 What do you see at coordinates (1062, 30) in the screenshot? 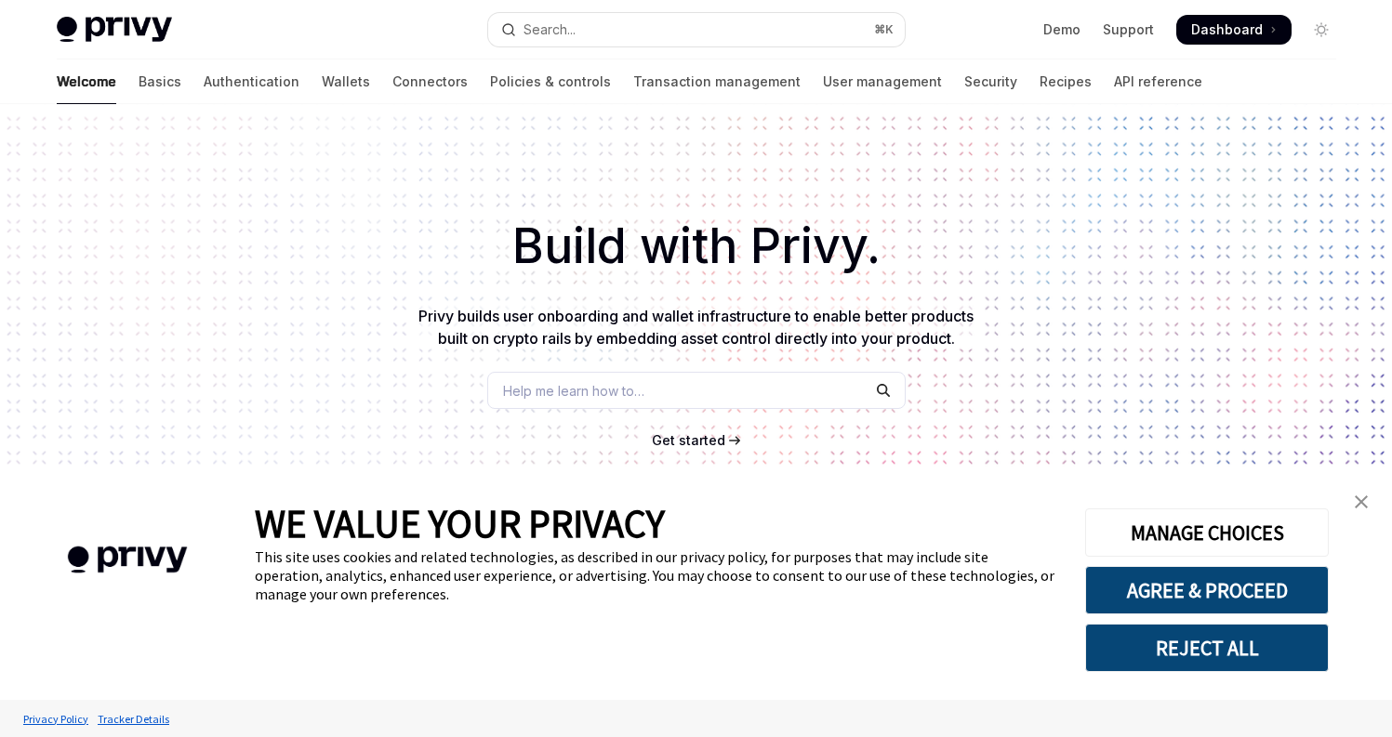
I see `a: Demo` at bounding box center [1062, 30].